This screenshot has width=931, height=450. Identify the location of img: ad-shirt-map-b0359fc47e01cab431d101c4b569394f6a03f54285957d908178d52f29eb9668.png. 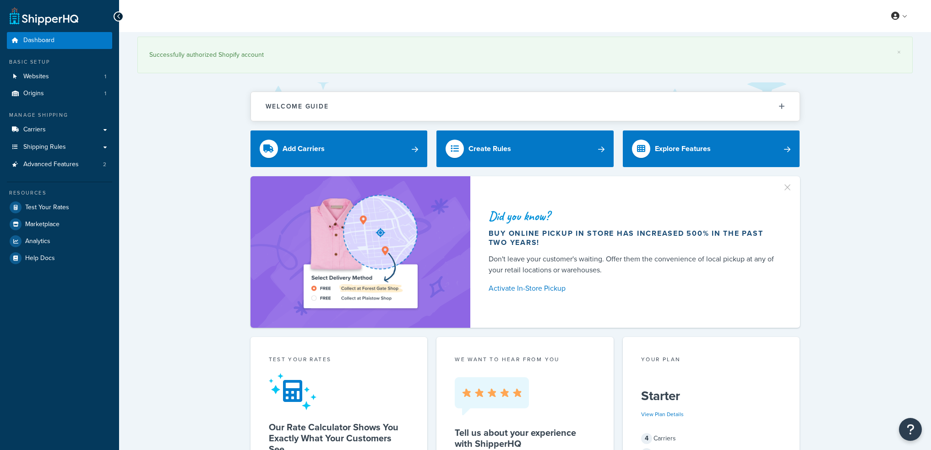
(361, 252).